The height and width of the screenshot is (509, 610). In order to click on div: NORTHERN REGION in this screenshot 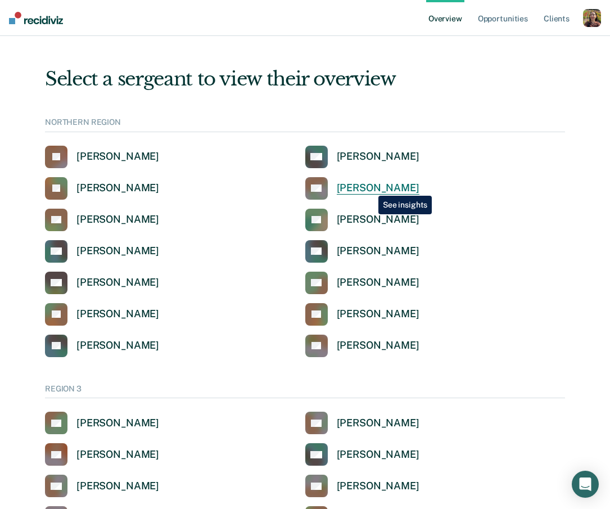, I will do `click(305, 125)`.